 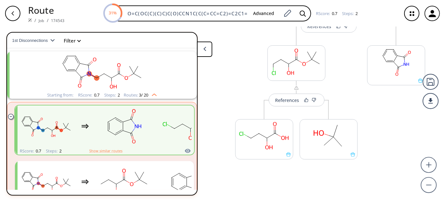 I want to click on span: 1st Disconnections, so click(x=31, y=40).